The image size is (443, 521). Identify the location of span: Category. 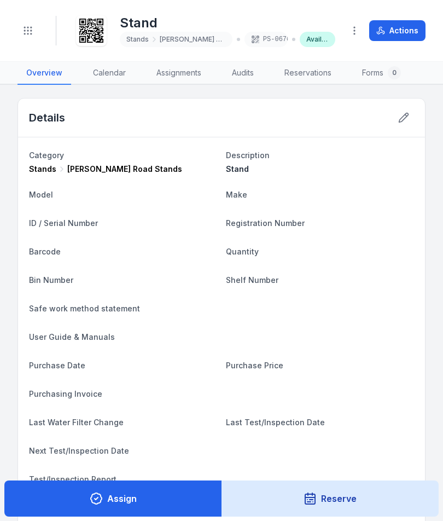
(47, 155).